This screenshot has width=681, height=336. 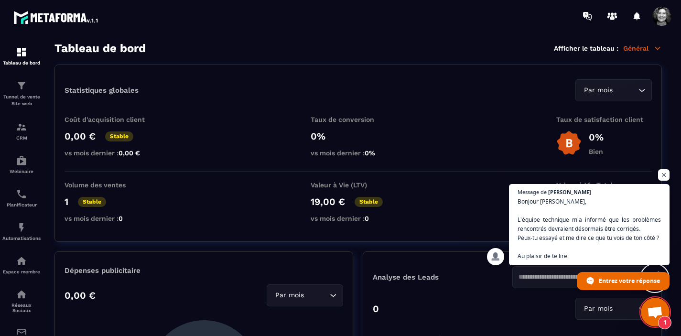 I want to click on p: Espace membre, so click(x=21, y=271).